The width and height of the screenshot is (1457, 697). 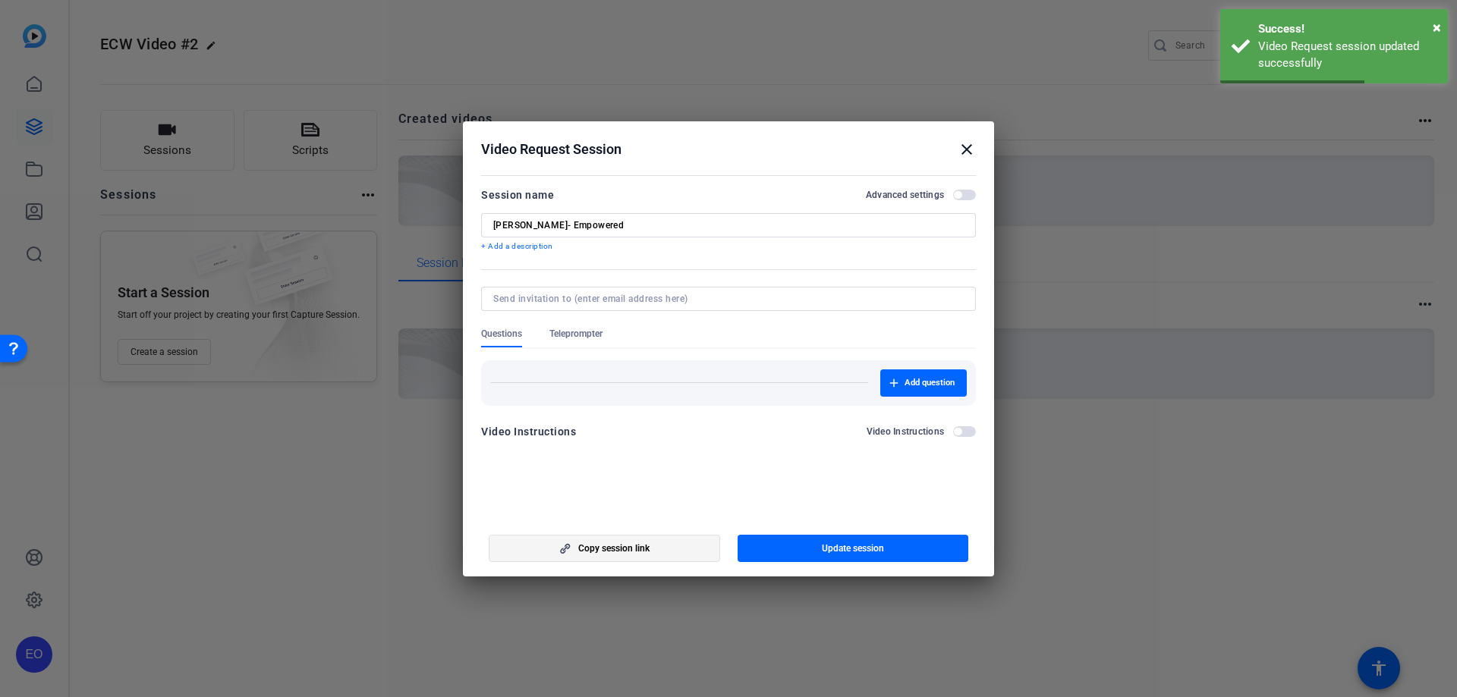 What do you see at coordinates (518, 195) in the screenshot?
I see `div: Session name` at bounding box center [518, 195].